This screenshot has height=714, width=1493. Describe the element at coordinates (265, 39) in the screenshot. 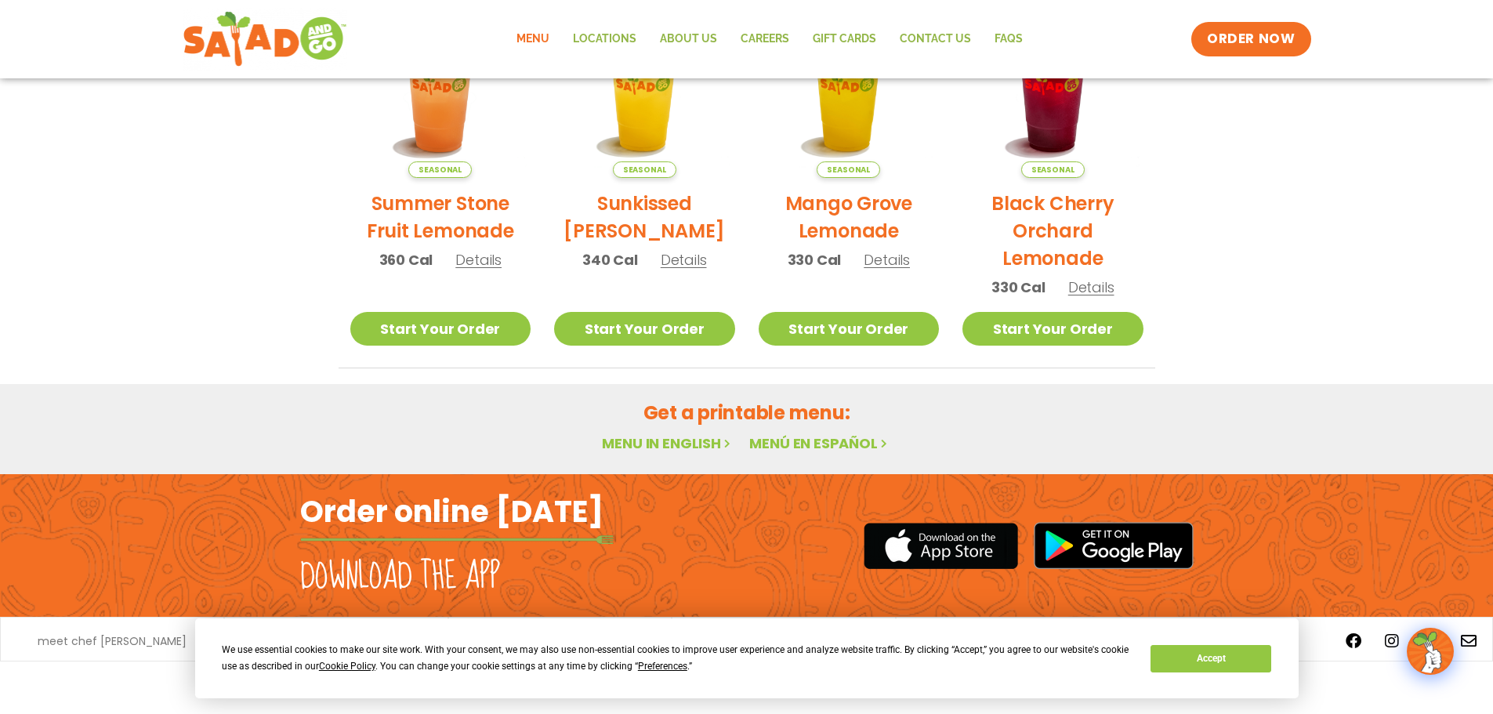

I see `img: new-SAG-logo-768×292` at that location.